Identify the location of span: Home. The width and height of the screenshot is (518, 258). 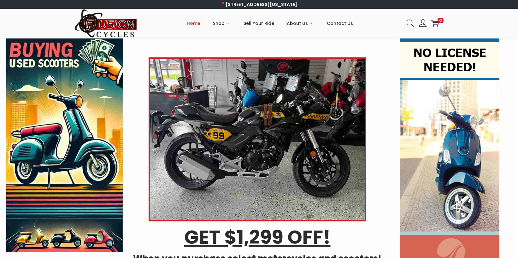
(193, 23).